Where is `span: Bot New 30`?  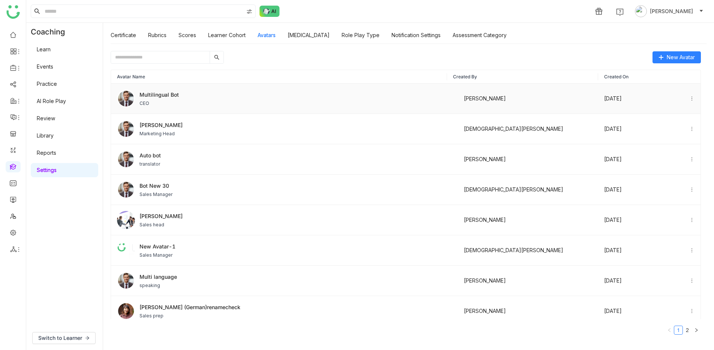 span: Bot New 30 is located at coordinates (156, 186).